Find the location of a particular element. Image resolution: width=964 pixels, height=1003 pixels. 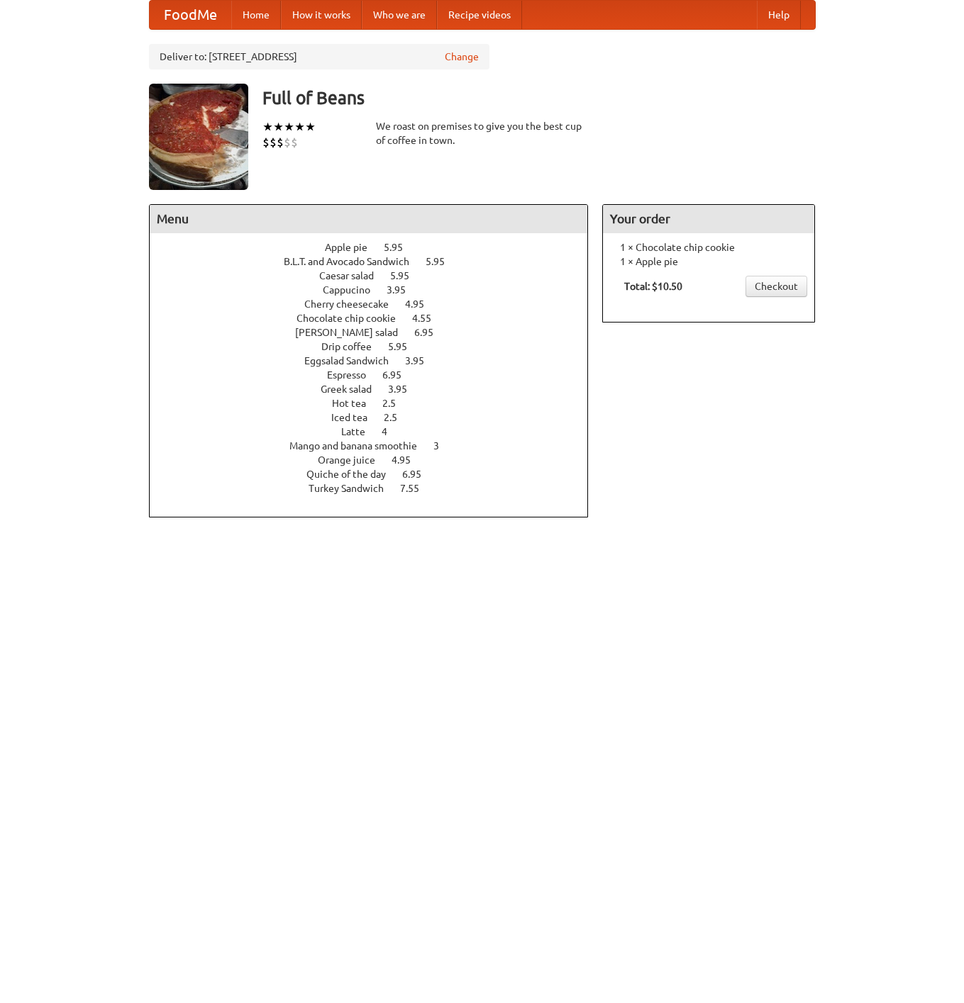

span: Eggsalad Sandwich is located at coordinates (353, 361).